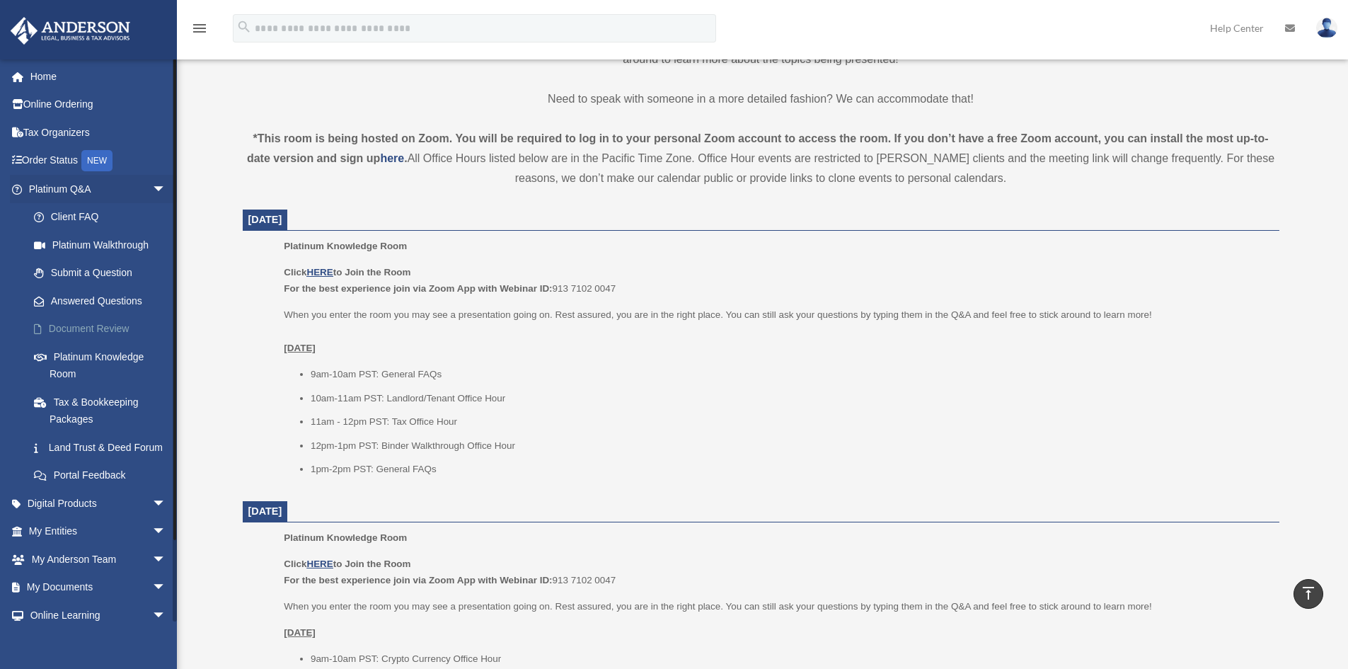 This screenshot has width=1348, height=669. I want to click on a: My Documentsarrow_drop_down, so click(98, 587).